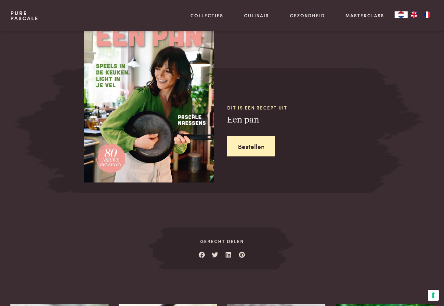 The image size is (444, 306). I want to click on a: NL, so click(402, 15).